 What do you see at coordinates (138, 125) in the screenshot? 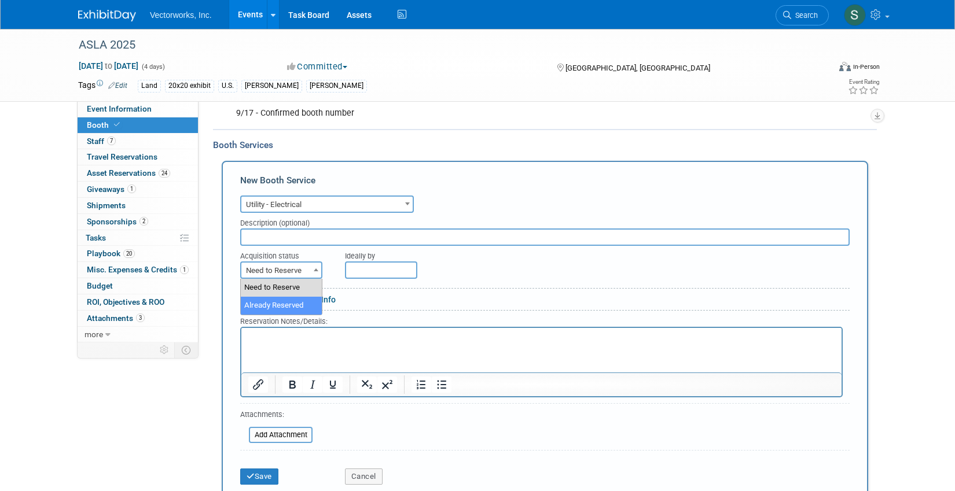
I see `a: Booth` at bounding box center [138, 125].